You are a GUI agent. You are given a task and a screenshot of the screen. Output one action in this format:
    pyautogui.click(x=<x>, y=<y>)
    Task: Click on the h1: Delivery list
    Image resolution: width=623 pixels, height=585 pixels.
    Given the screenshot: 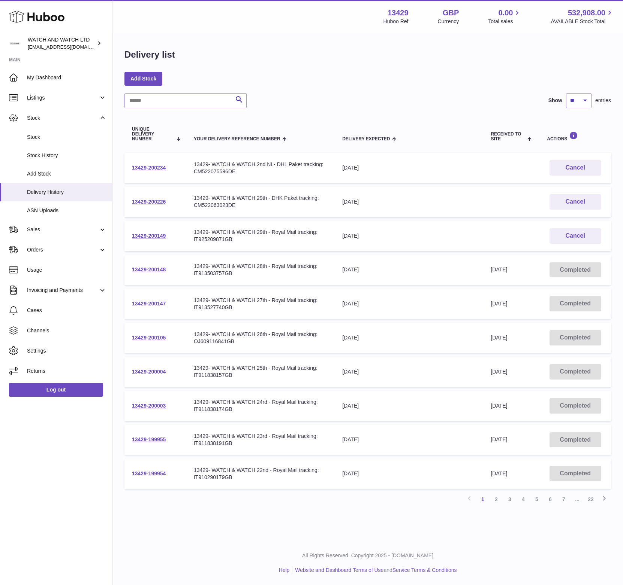 What is the action you would take?
    pyautogui.click(x=149, y=55)
    